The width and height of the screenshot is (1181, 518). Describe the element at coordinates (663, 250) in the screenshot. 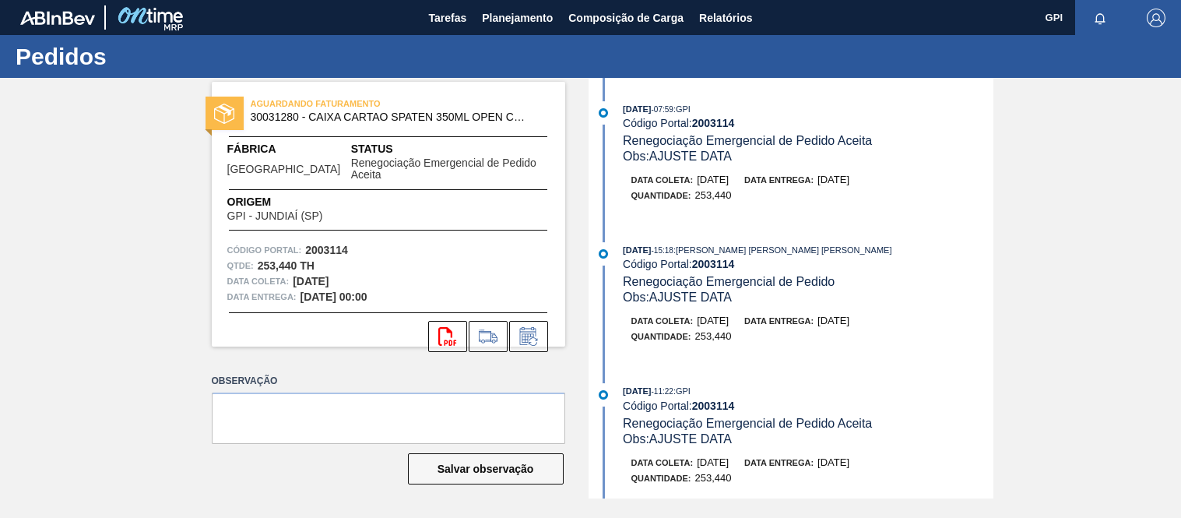

I see `span: - 15:18` at that location.